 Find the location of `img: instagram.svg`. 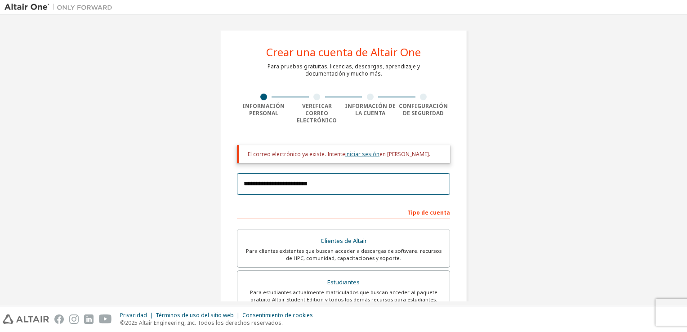

img: instagram.svg is located at coordinates (74, 319).